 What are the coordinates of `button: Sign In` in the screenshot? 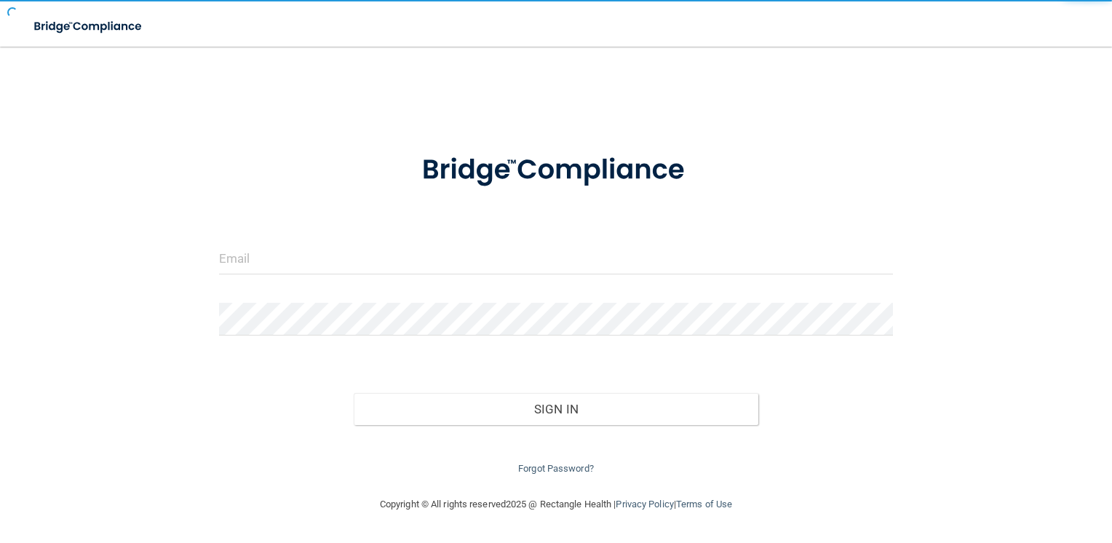 It's located at (556, 409).